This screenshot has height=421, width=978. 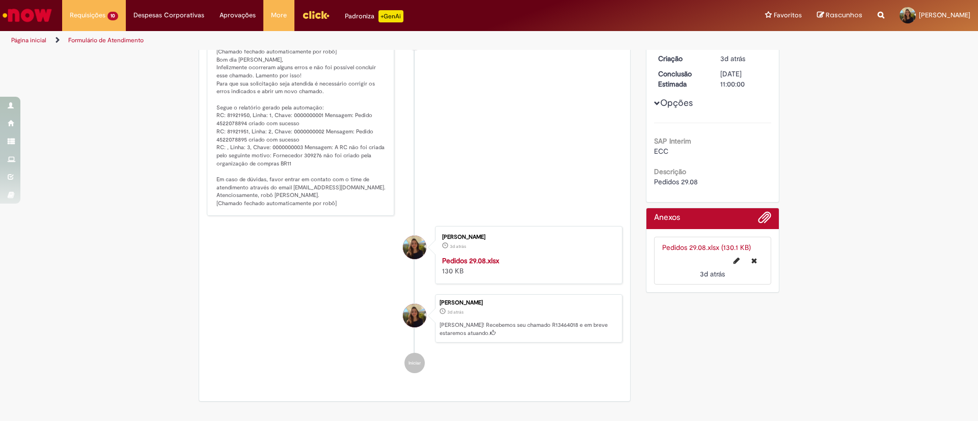 I want to click on span: Aprovações, so click(x=237, y=15).